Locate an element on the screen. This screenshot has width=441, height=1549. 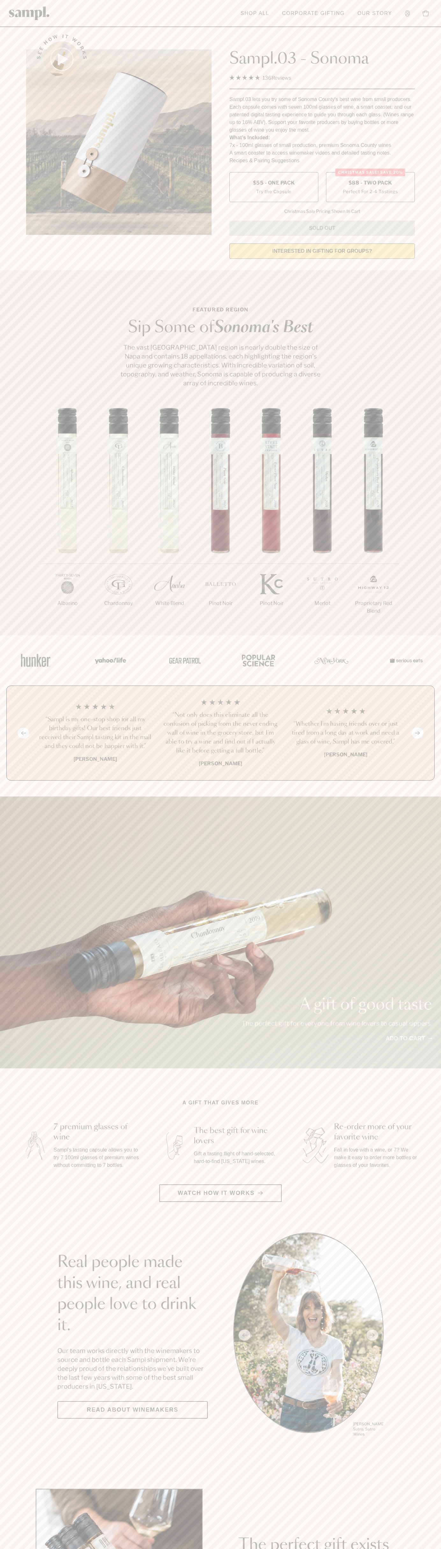
li: 6 / 7 is located at coordinates (323, 518).